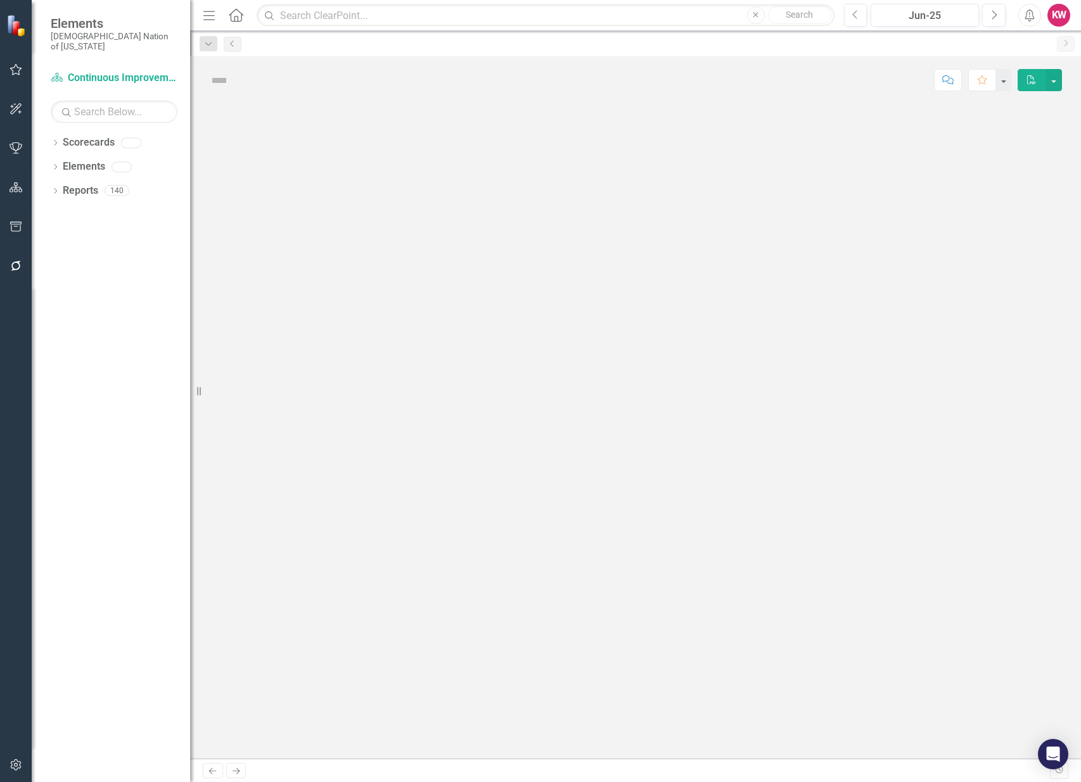 Image resolution: width=1081 pixels, height=782 pixels. I want to click on div: Jun-25, so click(924, 16).